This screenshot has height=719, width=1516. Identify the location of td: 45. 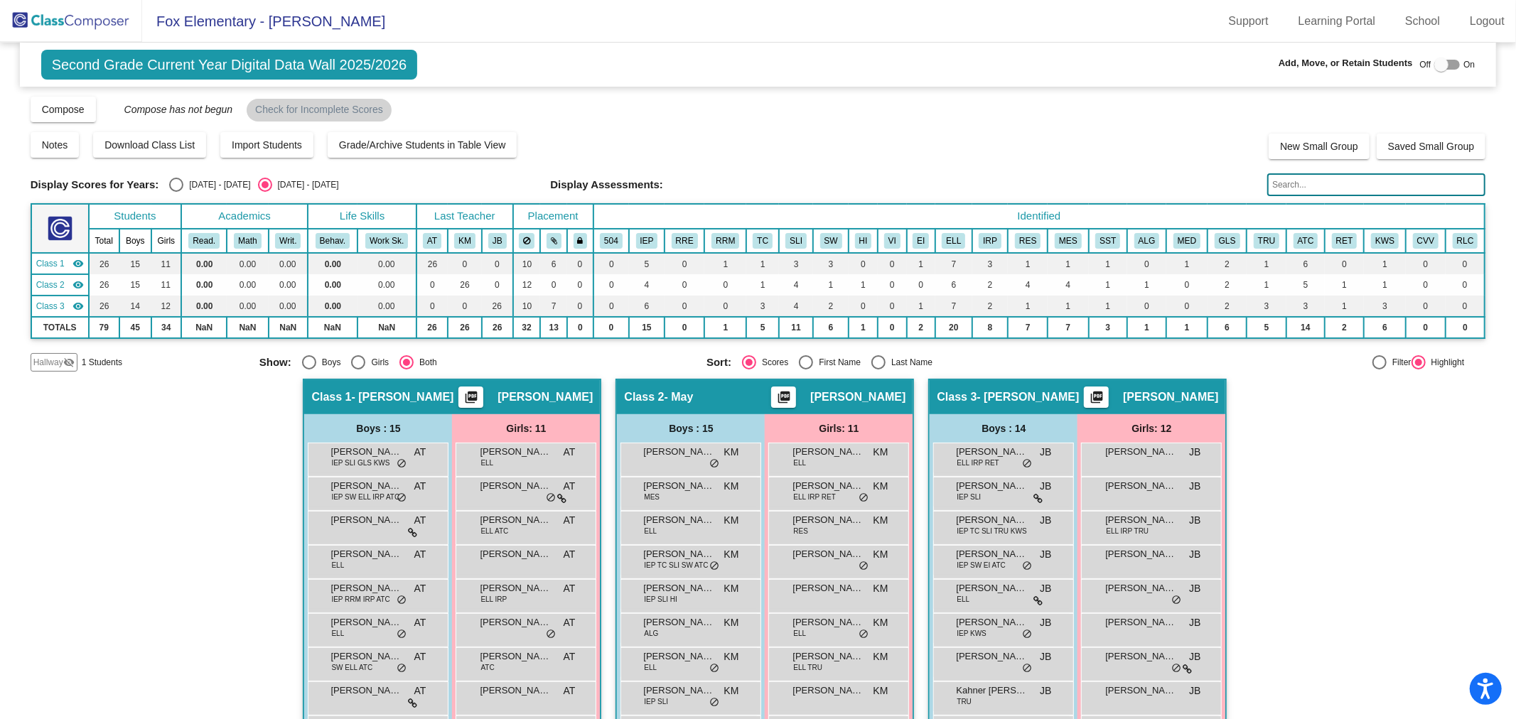
(135, 328).